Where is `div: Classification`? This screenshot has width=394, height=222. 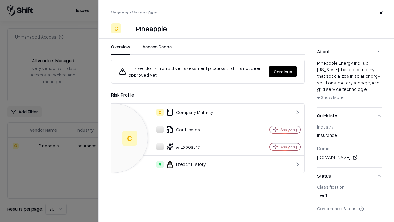
div: Classification is located at coordinates (350, 187).